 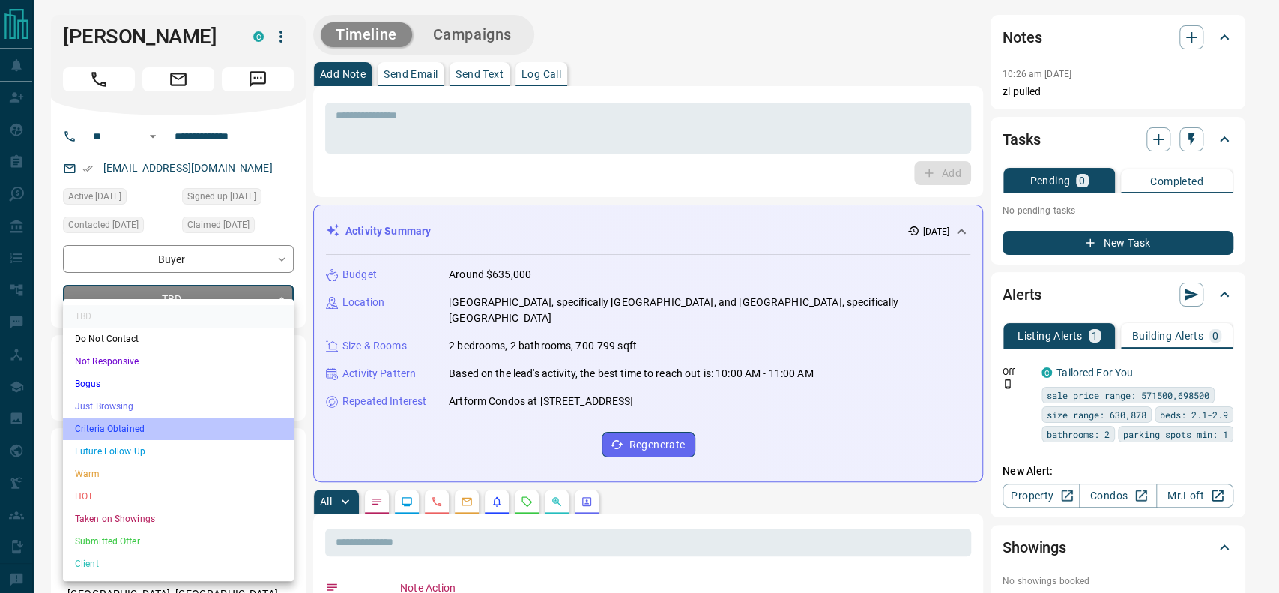 I want to click on li: Not Responsive, so click(x=178, y=361).